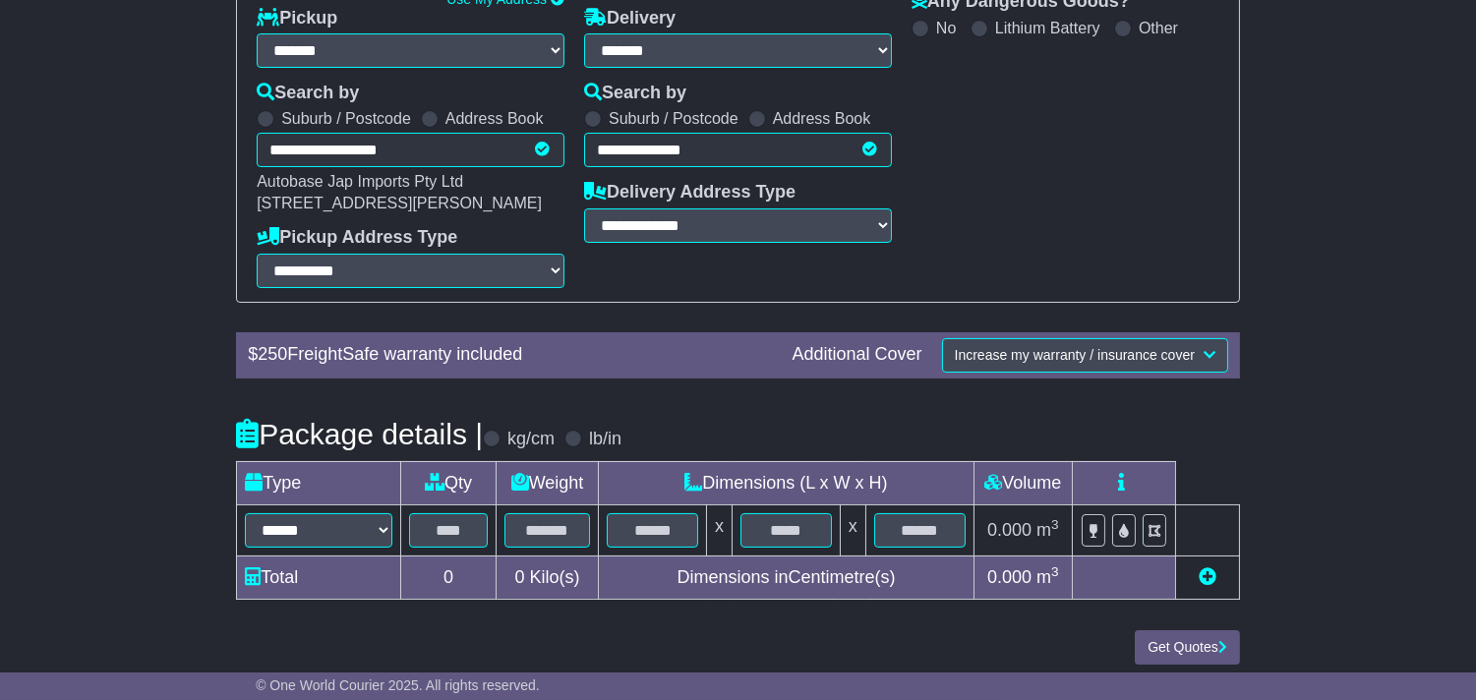 Image resolution: width=1476 pixels, height=700 pixels. What do you see at coordinates (1023, 483) in the screenshot?
I see `td: Volume` at bounding box center [1023, 483].